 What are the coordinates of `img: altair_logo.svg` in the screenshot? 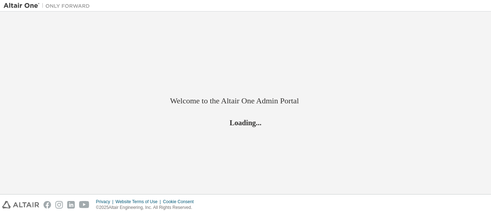 It's located at (21, 205).